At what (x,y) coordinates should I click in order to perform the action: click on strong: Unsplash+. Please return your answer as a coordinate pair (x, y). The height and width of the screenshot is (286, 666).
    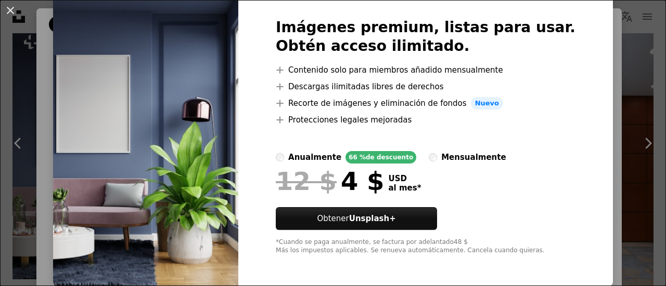
    Looking at the image, I should click on (372, 219).